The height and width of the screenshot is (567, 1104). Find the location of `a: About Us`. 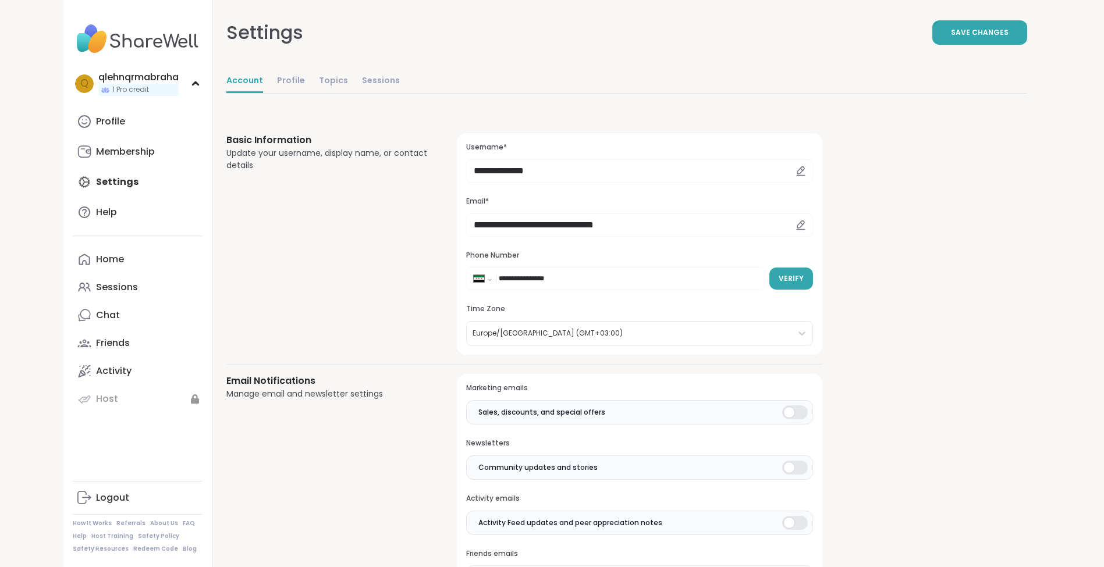

a: About Us is located at coordinates (164, 524).